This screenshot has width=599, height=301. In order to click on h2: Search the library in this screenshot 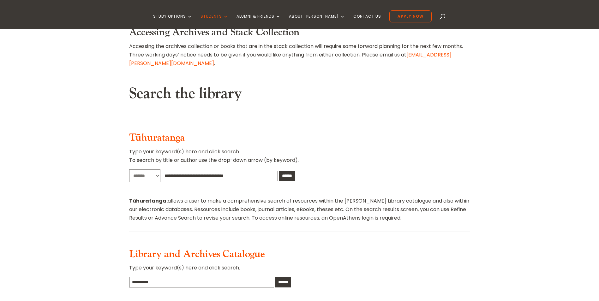, I will do `click(300, 95)`.